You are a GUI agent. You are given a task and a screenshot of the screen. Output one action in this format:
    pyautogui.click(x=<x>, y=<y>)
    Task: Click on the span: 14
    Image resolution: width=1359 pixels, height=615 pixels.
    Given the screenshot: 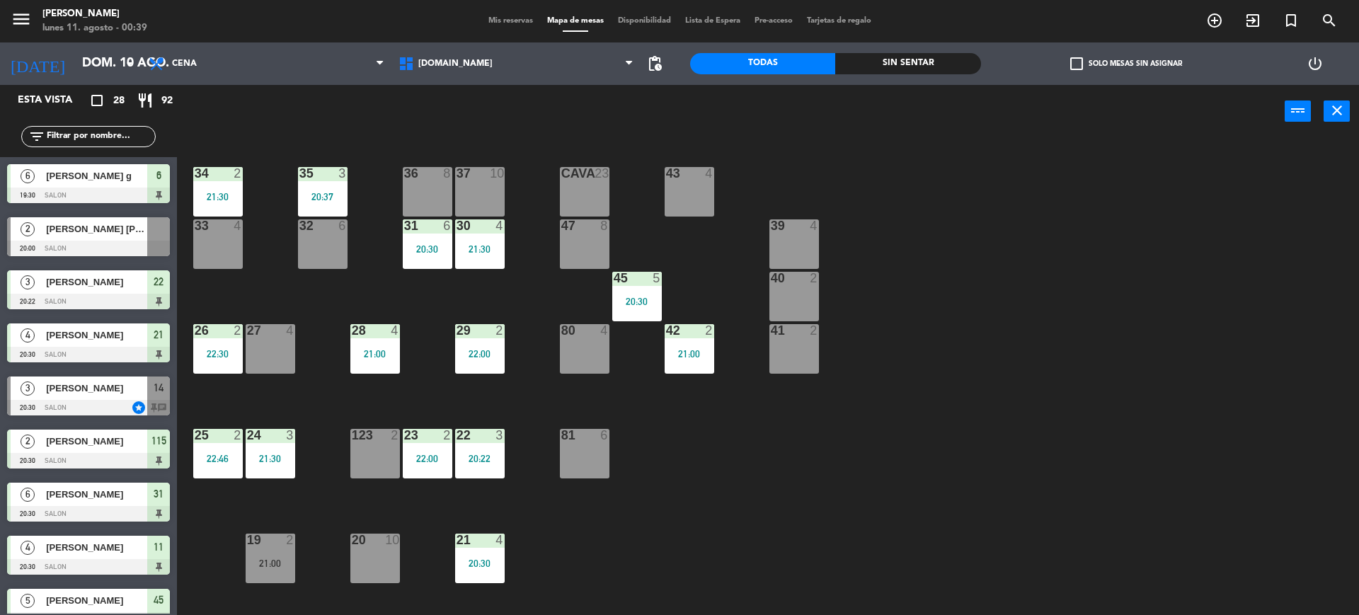 What is the action you would take?
    pyautogui.click(x=159, y=388)
    